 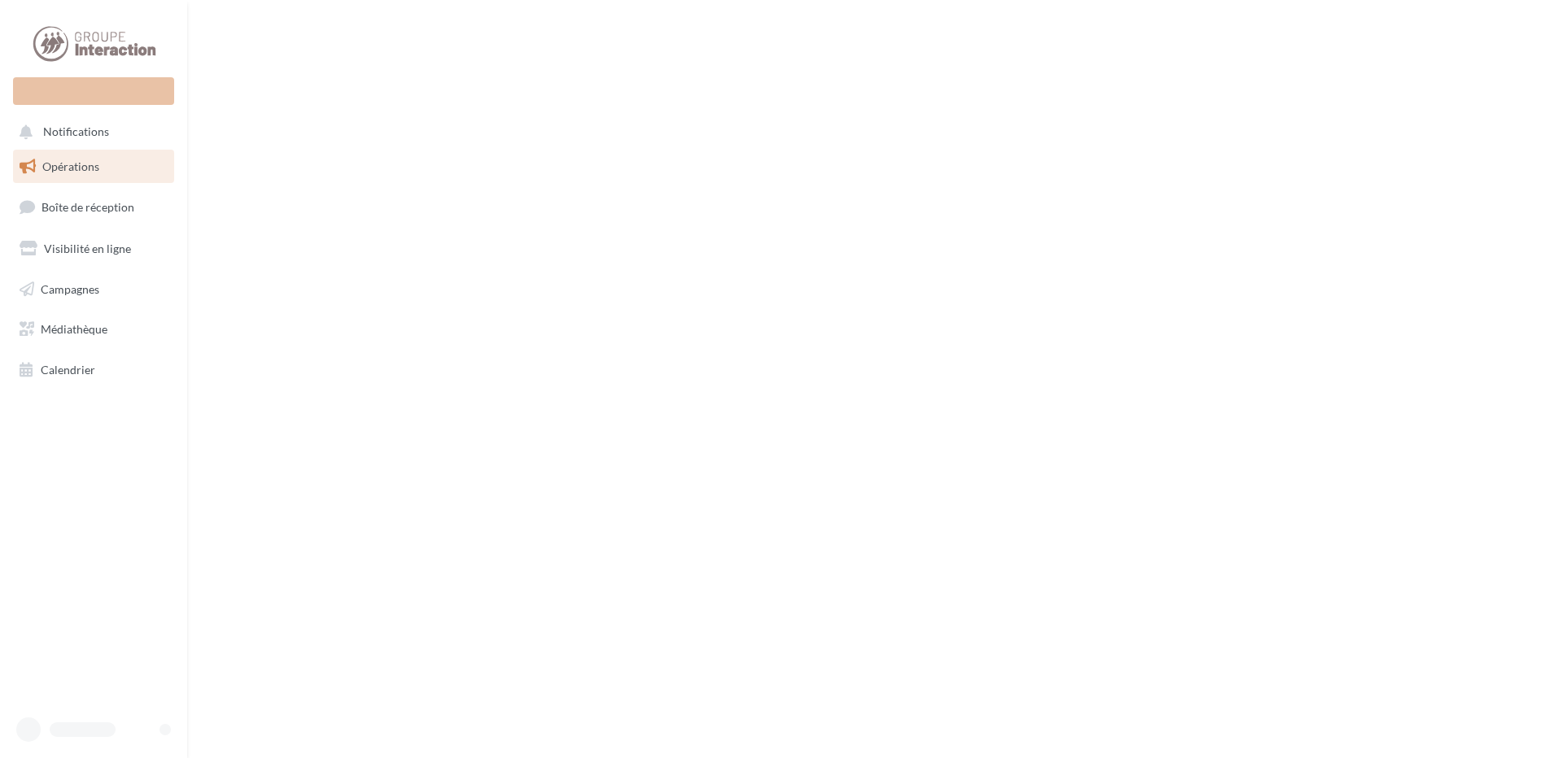 I want to click on span: Notifications, so click(x=76, y=132).